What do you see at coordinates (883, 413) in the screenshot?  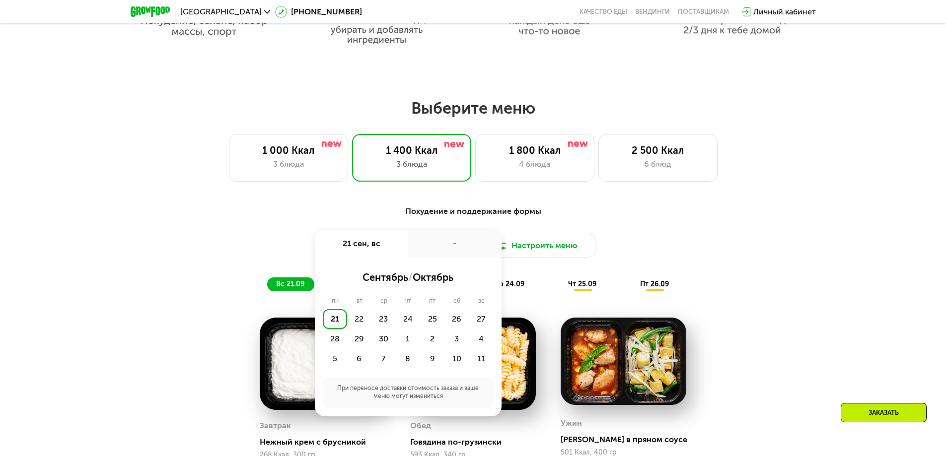 I see `div: Заказать` at bounding box center [883, 413].